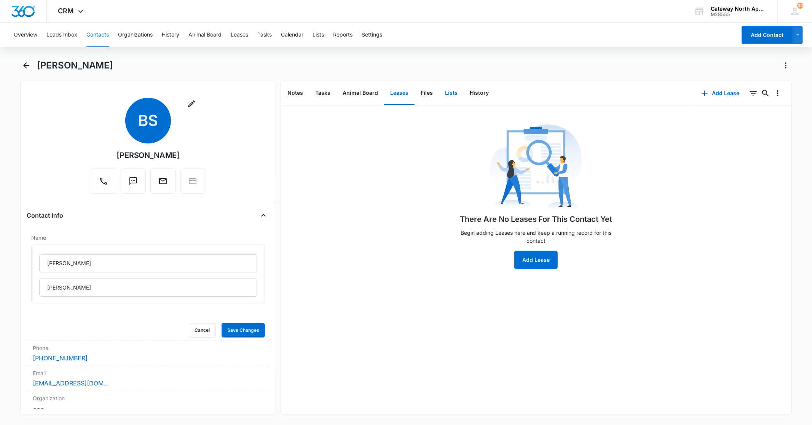 The image size is (812, 425). Describe the element at coordinates (263, 215) in the screenshot. I see `button: Close` at that location.